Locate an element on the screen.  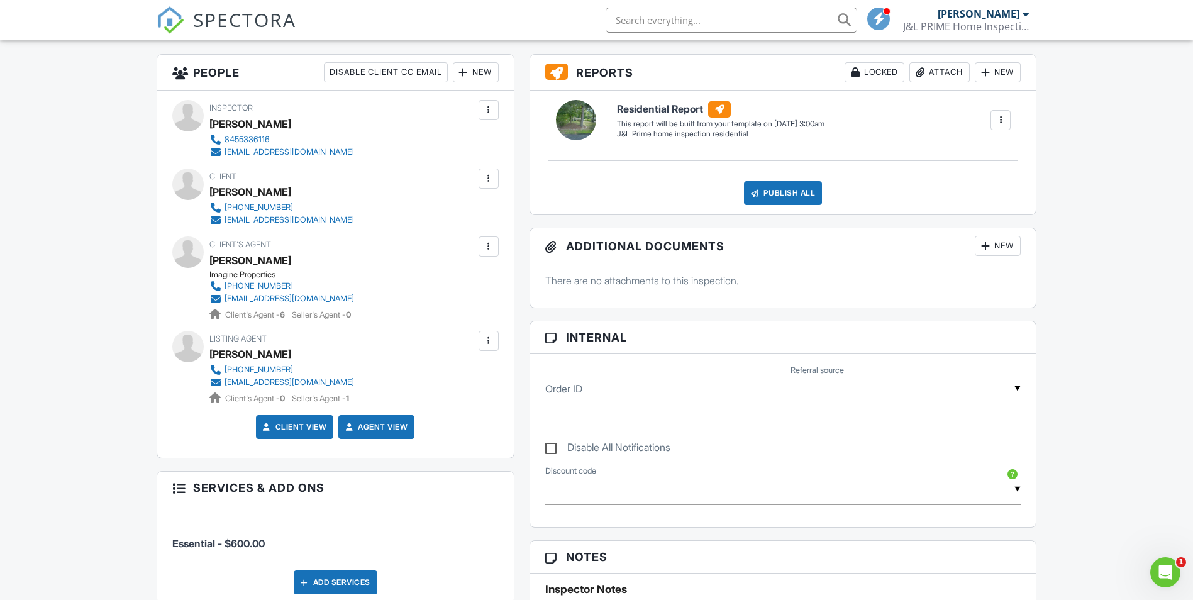
h3: Notes is located at coordinates (783, 557).